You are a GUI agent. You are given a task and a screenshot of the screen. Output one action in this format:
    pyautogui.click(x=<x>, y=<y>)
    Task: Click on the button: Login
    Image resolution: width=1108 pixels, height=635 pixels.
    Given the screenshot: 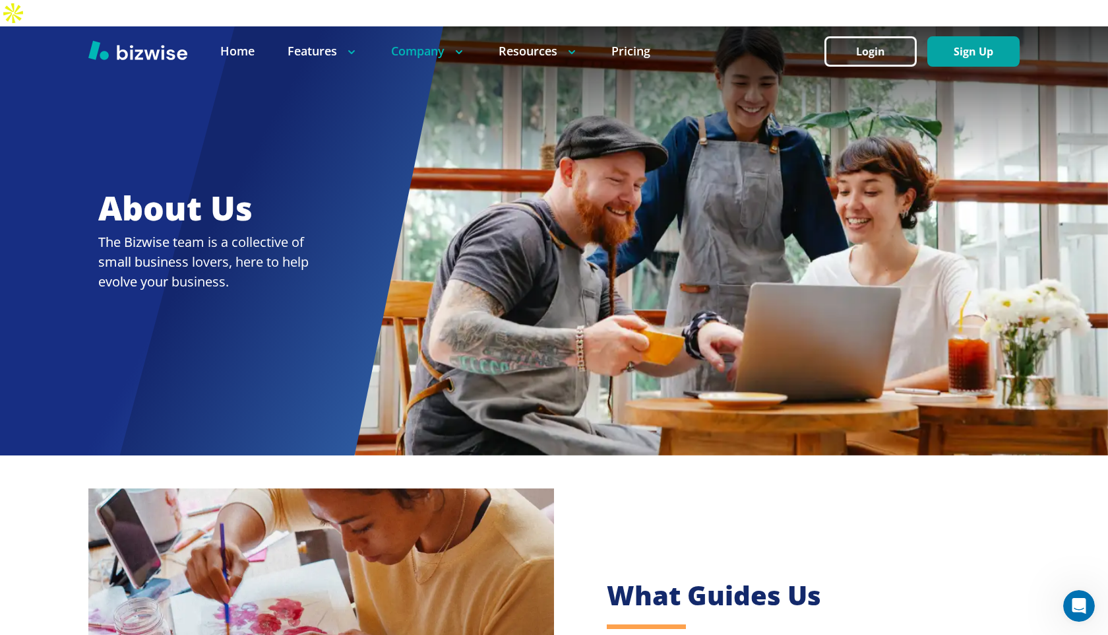 What is the action you would take?
    pyautogui.click(x=871, y=51)
    